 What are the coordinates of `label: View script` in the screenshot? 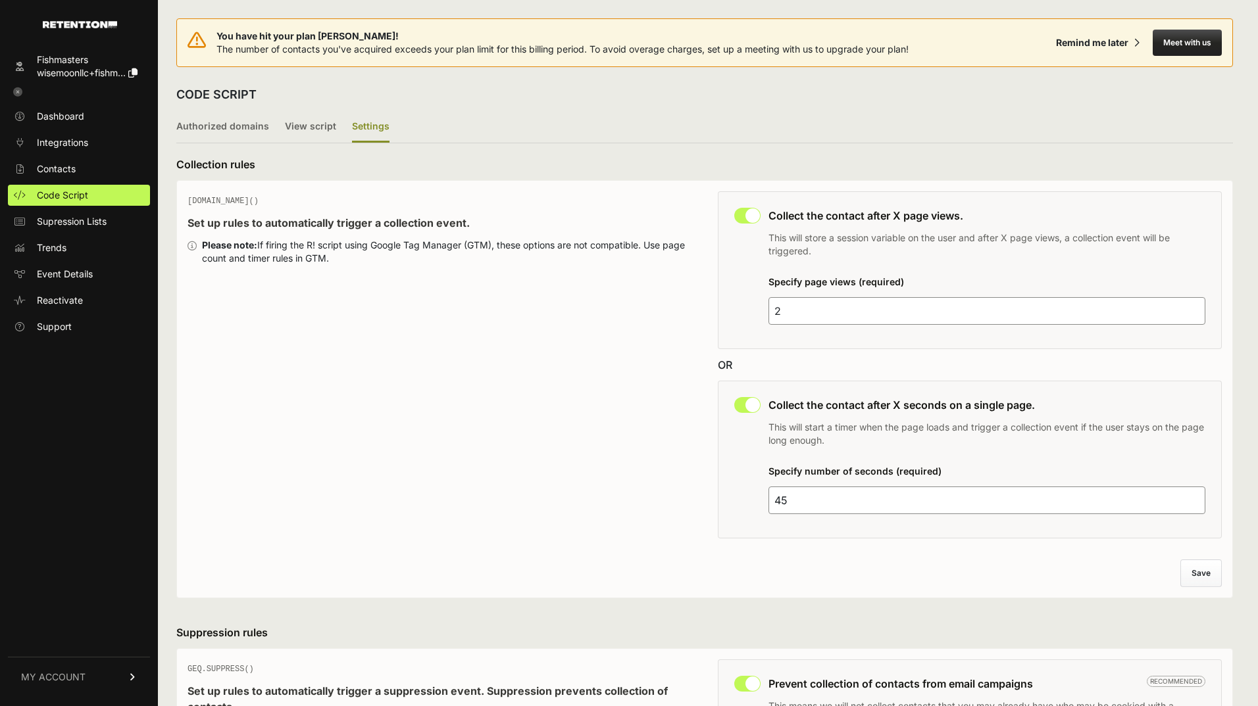 It's located at (310, 127).